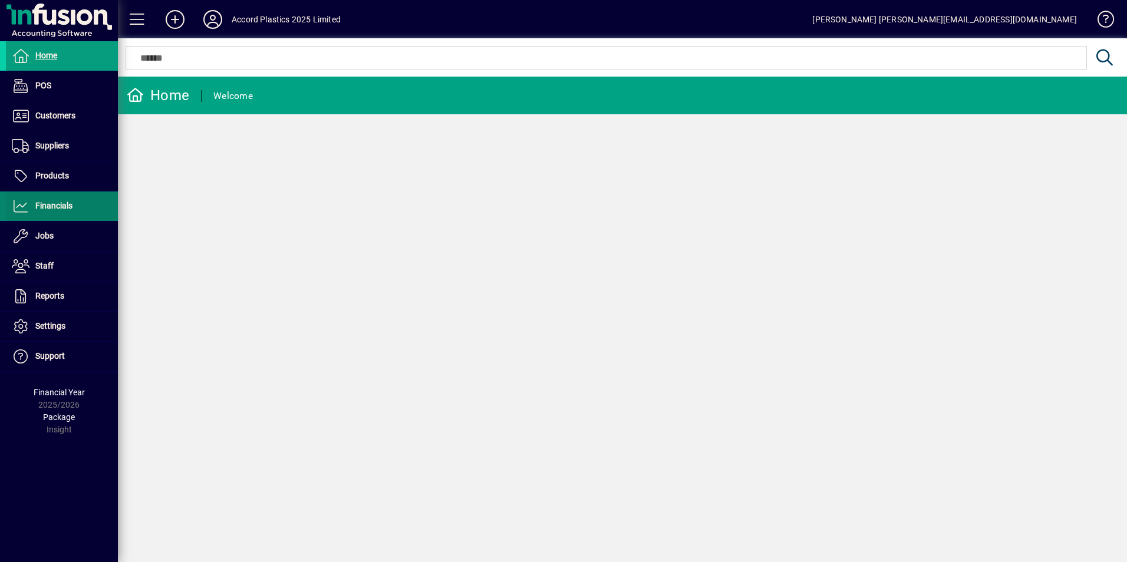 The width and height of the screenshot is (1127, 562). Describe the element at coordinates (52, 176) in the screenshot. I see `span: Products` at that location.